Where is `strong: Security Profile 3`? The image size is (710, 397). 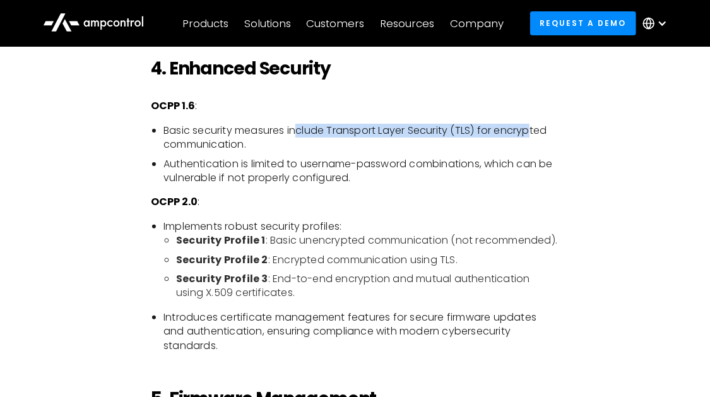 strong: Security Profile 3 is located at coordinates (222, 278).